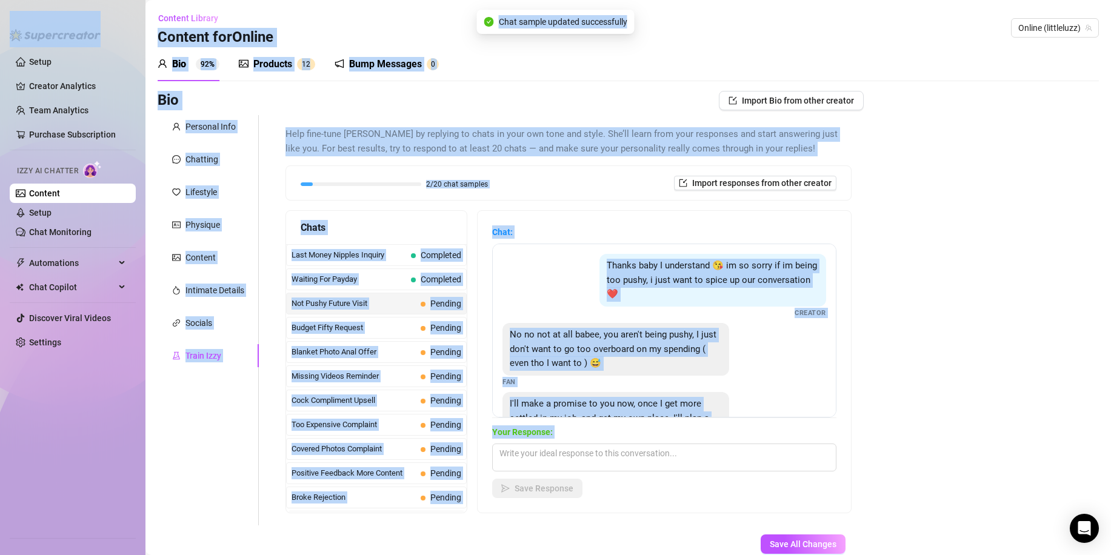 The width and height of the screenshot is (1111, 555). I want to click on img: Chat Copilot, so click(19, 287).